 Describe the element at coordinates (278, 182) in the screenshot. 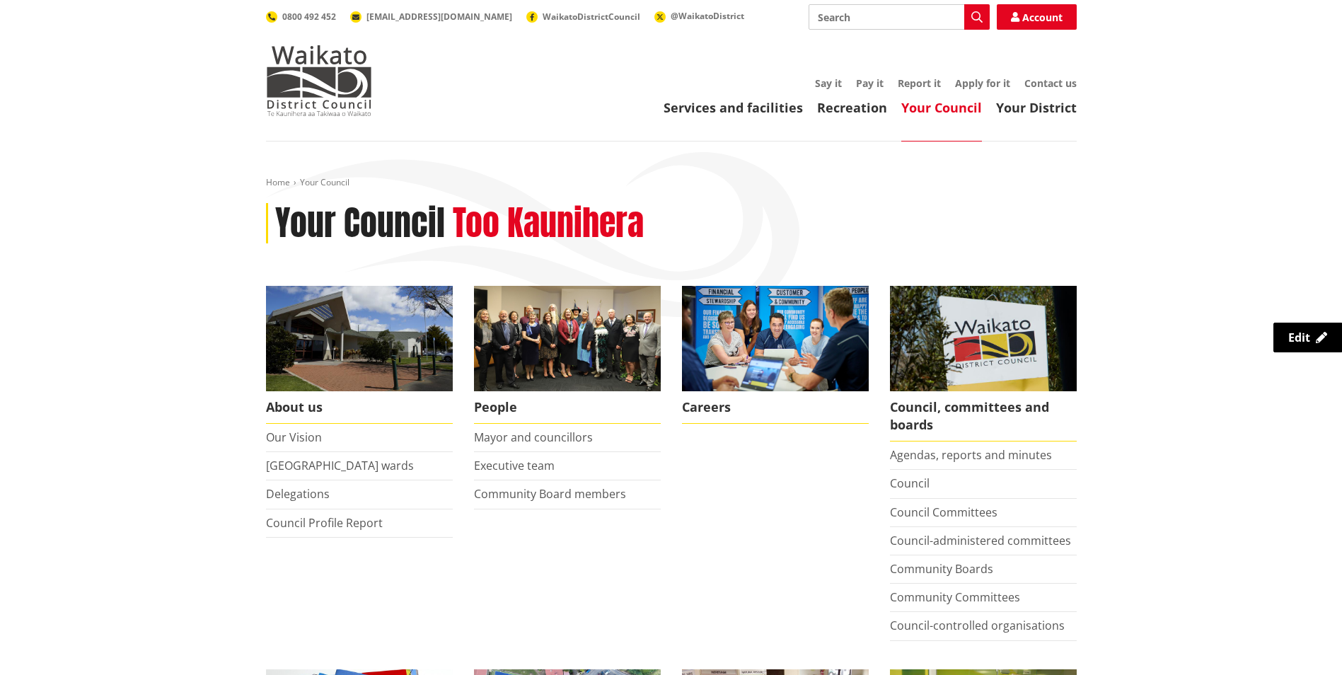

I see `a: Home` at that location.